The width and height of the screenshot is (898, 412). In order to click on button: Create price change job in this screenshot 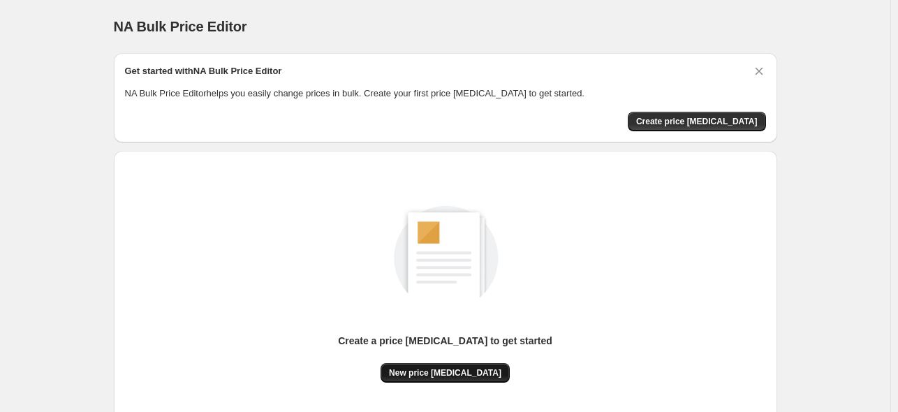, I will do `click(697, 121)`.